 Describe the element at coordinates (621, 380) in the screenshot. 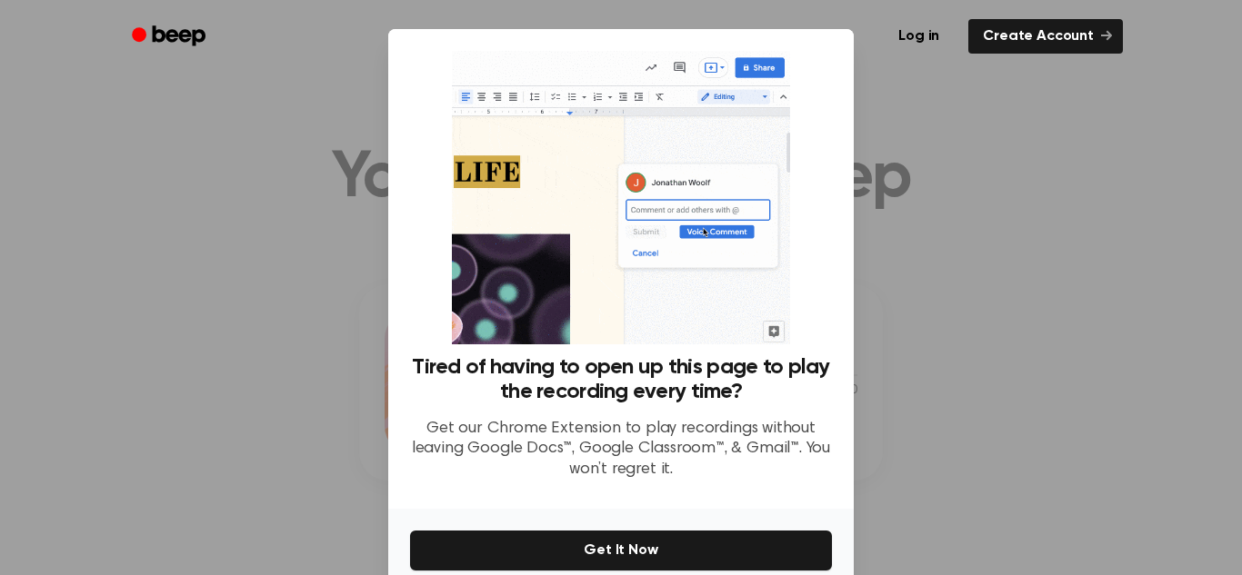

I see `h3: Tired of having to open up this page to play the recording every time?` at that location.